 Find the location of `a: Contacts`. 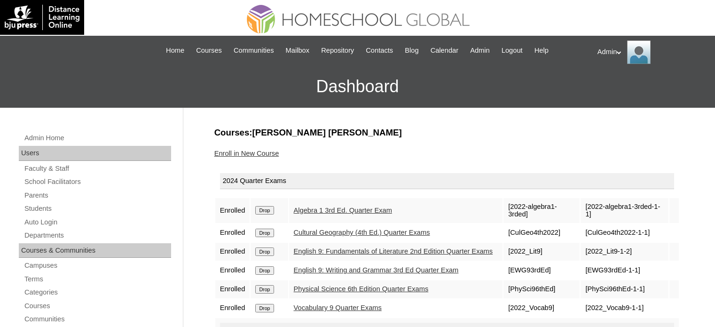

a: Contacts is located at coordinates (379, 50).